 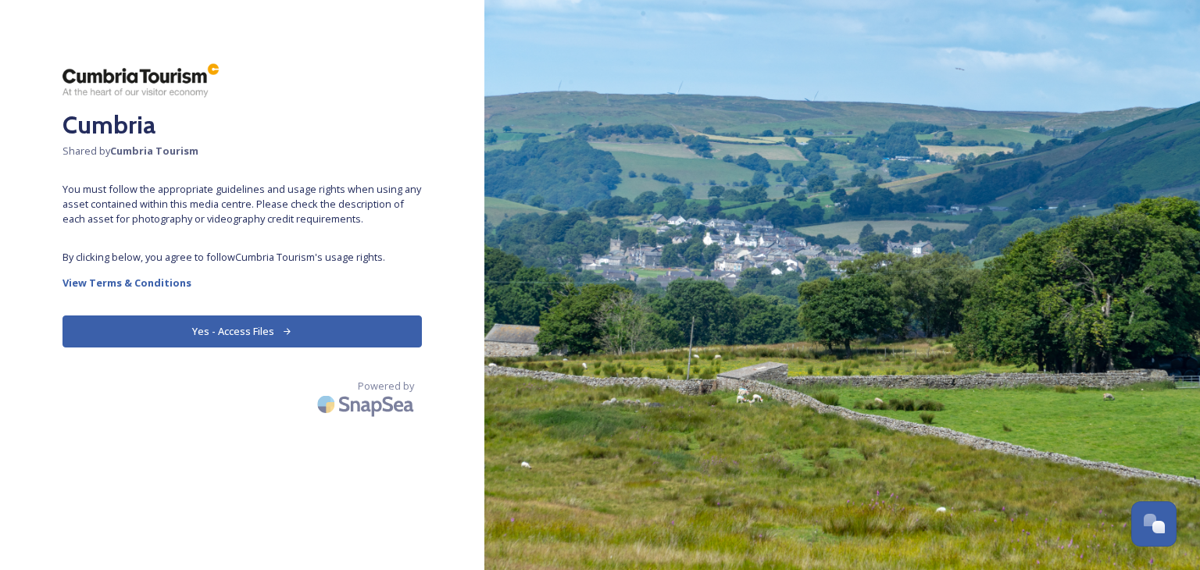 I want to click on h2: Cumbria, so click(x=242, y=125).